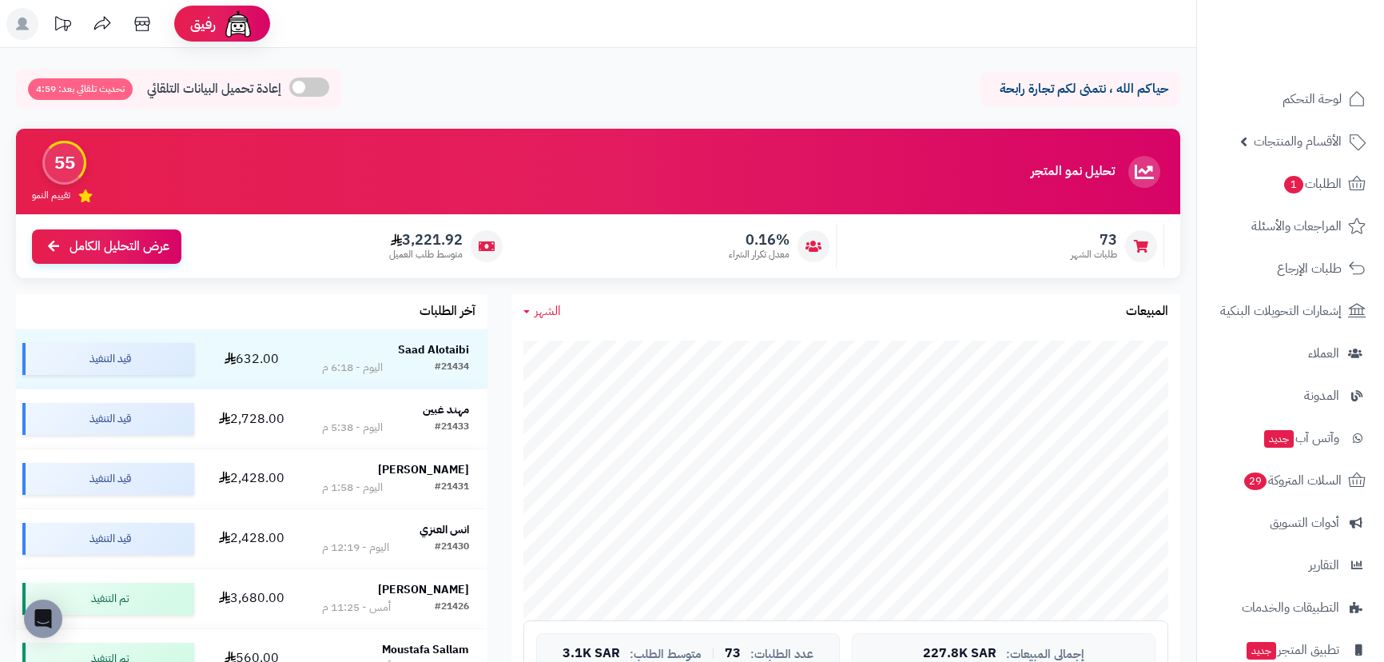 This screenshot has width=1384, height=662. Describe the element at coordinates (108, 599) in the screenshot. I see `div: تم التنفيذ` at that location.